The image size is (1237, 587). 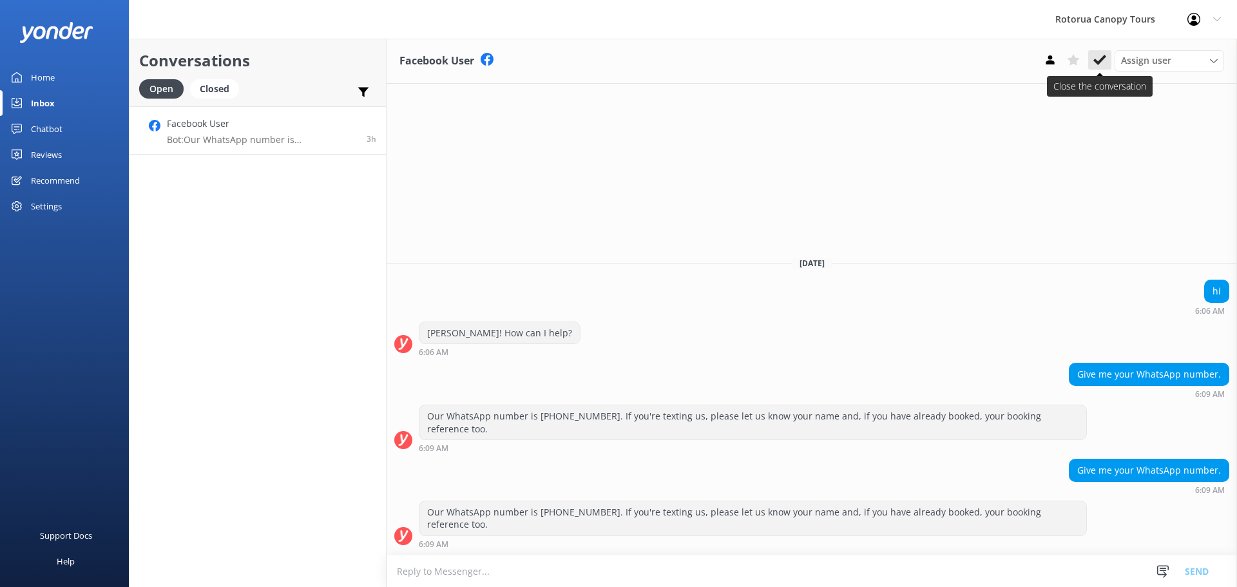 What do you see at coordinates (46, 206) in the screenshot?
I see `div: Settings` at bounding box center [46, 206].